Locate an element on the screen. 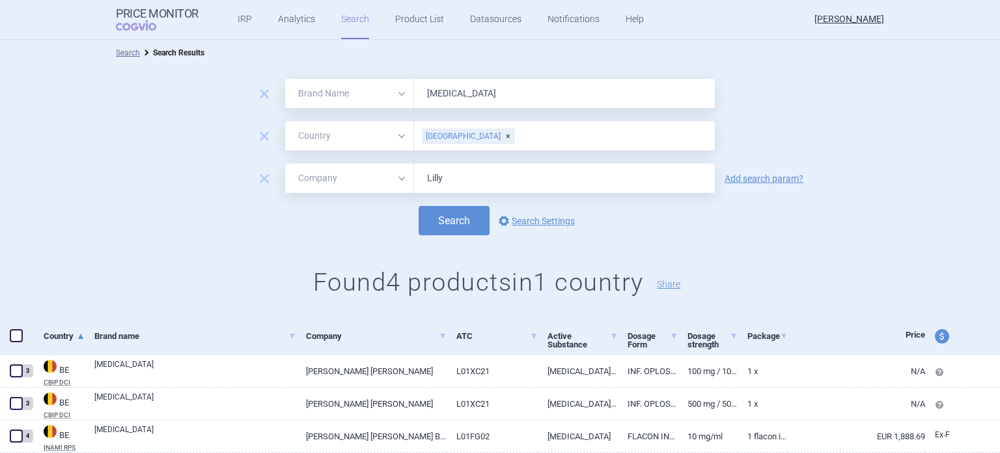  button: Search is located at coordinates (454, 220).